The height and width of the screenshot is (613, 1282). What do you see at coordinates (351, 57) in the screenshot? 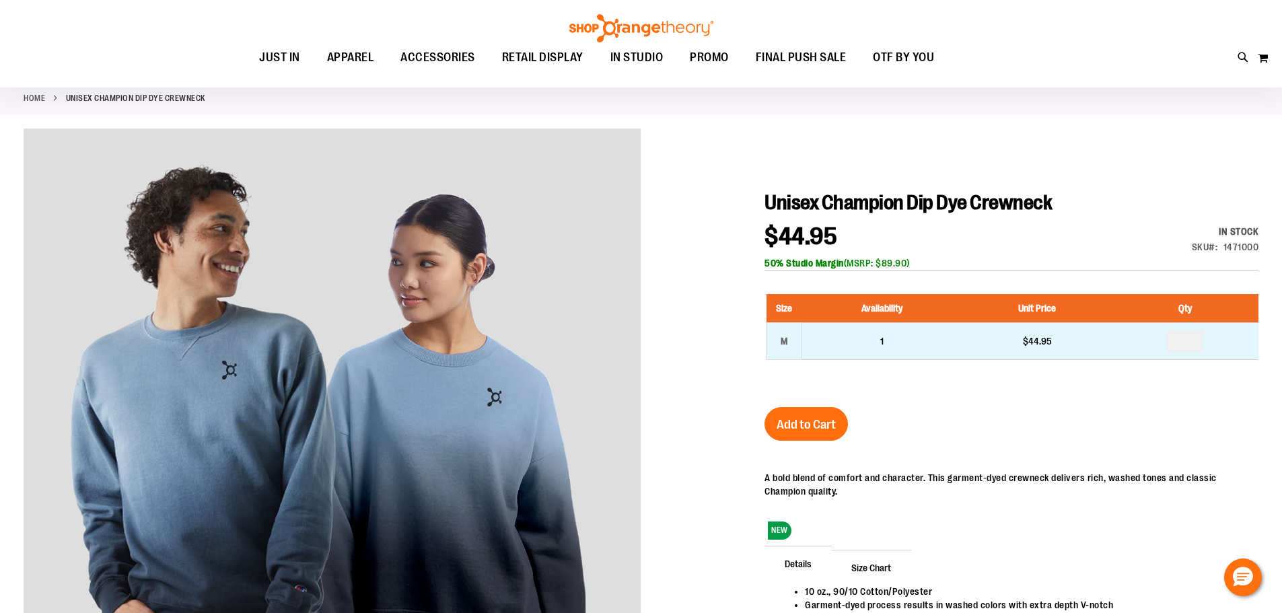
I see `a: APPAREL` at bounding box center [351, 57].